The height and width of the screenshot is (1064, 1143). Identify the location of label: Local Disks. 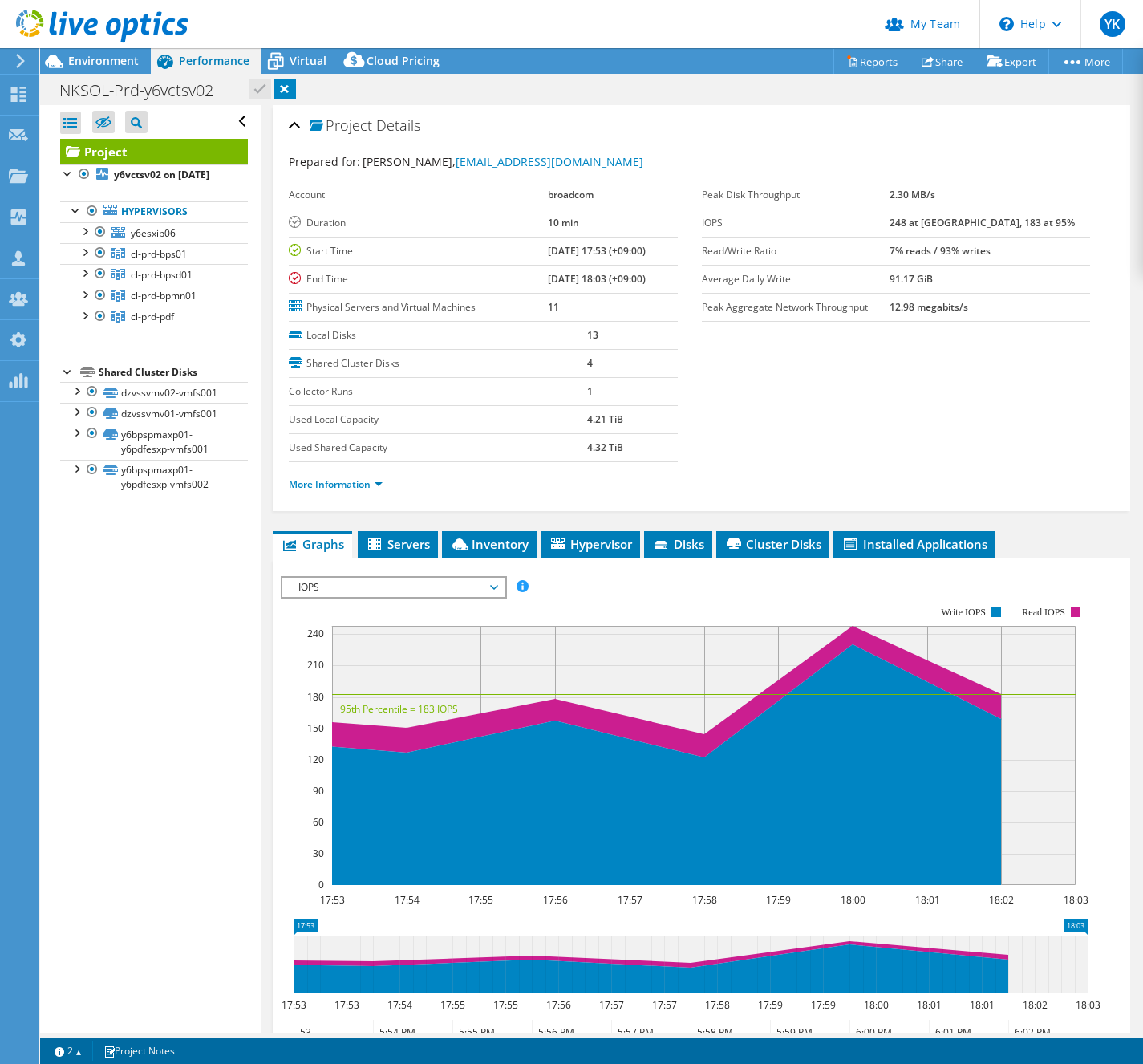
(438, 336).